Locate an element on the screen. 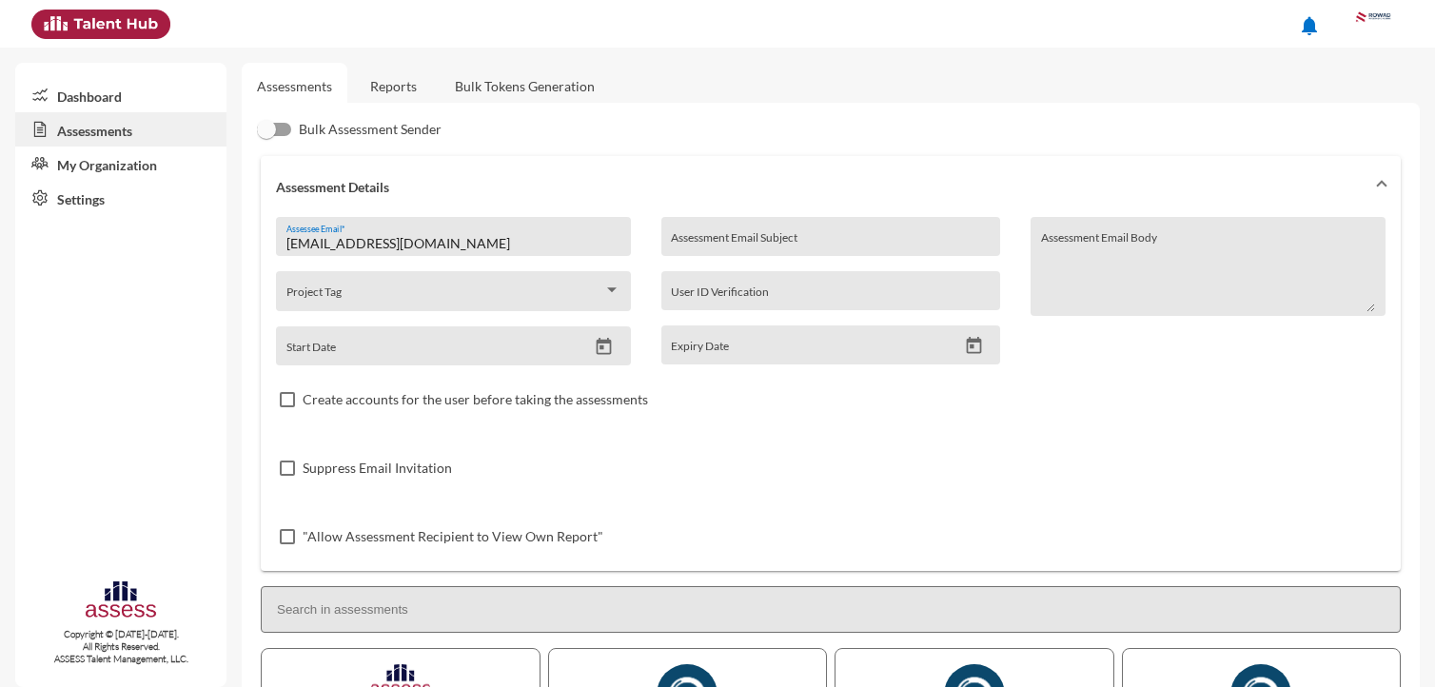 The image size is (1435, 687). a: Bulk Tokens Generation is located at coordinates (524, 86).